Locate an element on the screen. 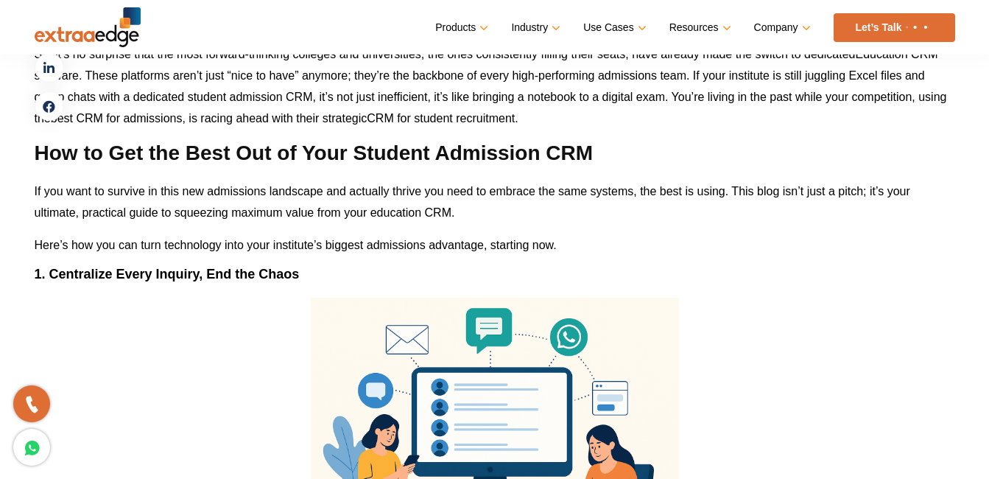  span: Here’s how you can turn technology into your institute’s biggest admissions advantage, starting now. is located at coordinates (295, 244).